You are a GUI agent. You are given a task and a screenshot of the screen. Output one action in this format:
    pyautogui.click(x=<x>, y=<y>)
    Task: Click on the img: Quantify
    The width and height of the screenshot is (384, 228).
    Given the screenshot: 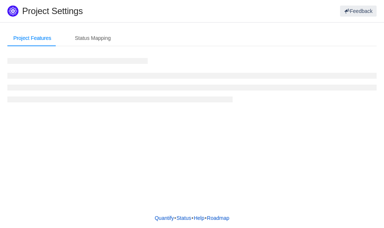 What is the action you would take?
    pyautogui.click(x=13, y=11)
    